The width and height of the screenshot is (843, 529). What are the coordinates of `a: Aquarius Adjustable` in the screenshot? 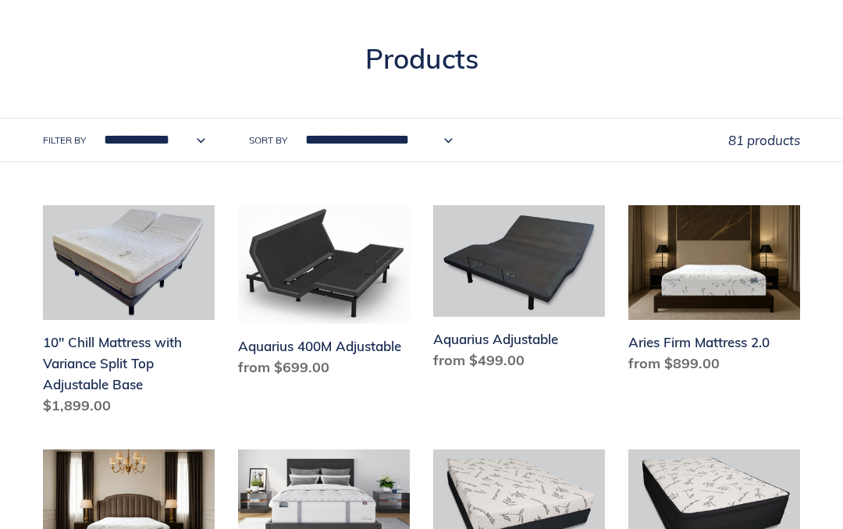 It's located at (519, 291).